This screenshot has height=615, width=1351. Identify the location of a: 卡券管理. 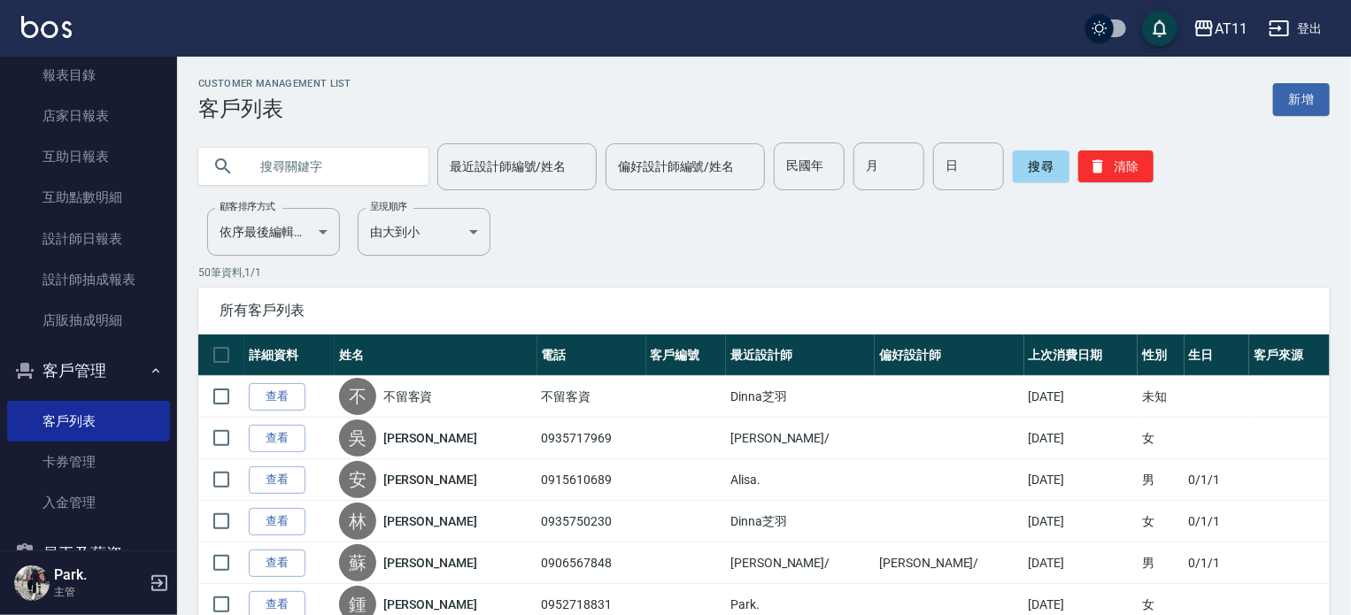
(89, 462).